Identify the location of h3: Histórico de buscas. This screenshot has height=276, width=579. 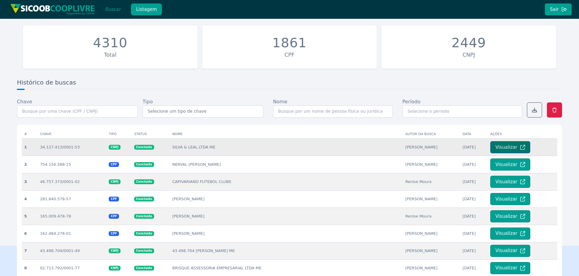
(290, 84).